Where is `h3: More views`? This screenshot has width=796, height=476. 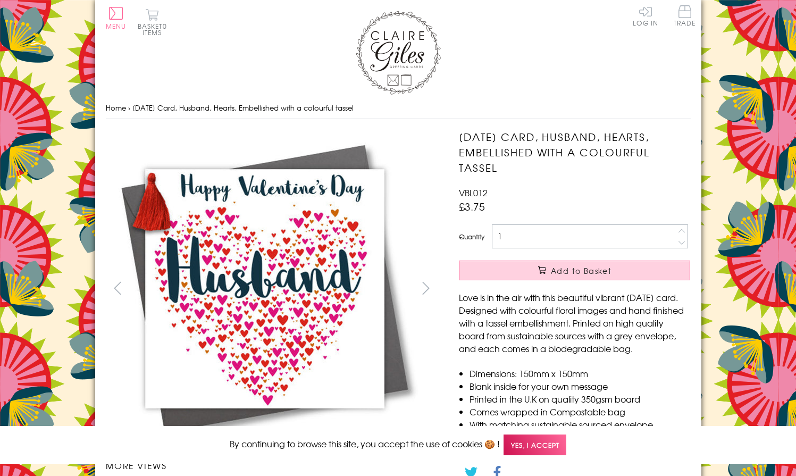 h3: More views is located at coordinates (272, 465).